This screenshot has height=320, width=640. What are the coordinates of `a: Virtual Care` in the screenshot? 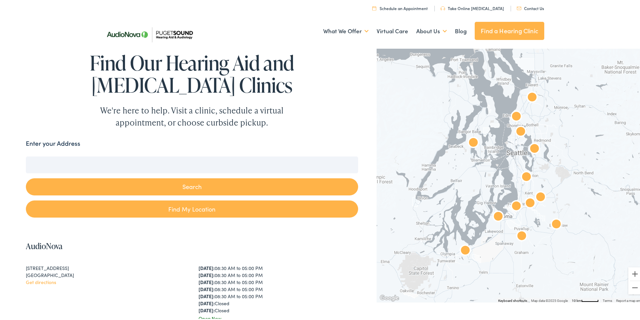 It's located at (392, 30).